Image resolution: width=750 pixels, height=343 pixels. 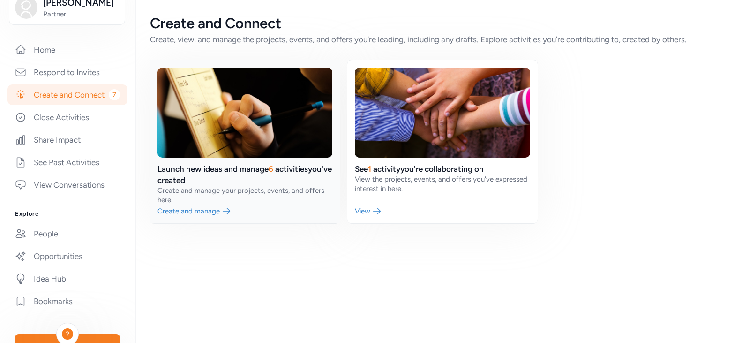 What do you see at coordinates (67, 117) in the screenshot?
I see `a: Close Activities` at bounding box center [67, 117].